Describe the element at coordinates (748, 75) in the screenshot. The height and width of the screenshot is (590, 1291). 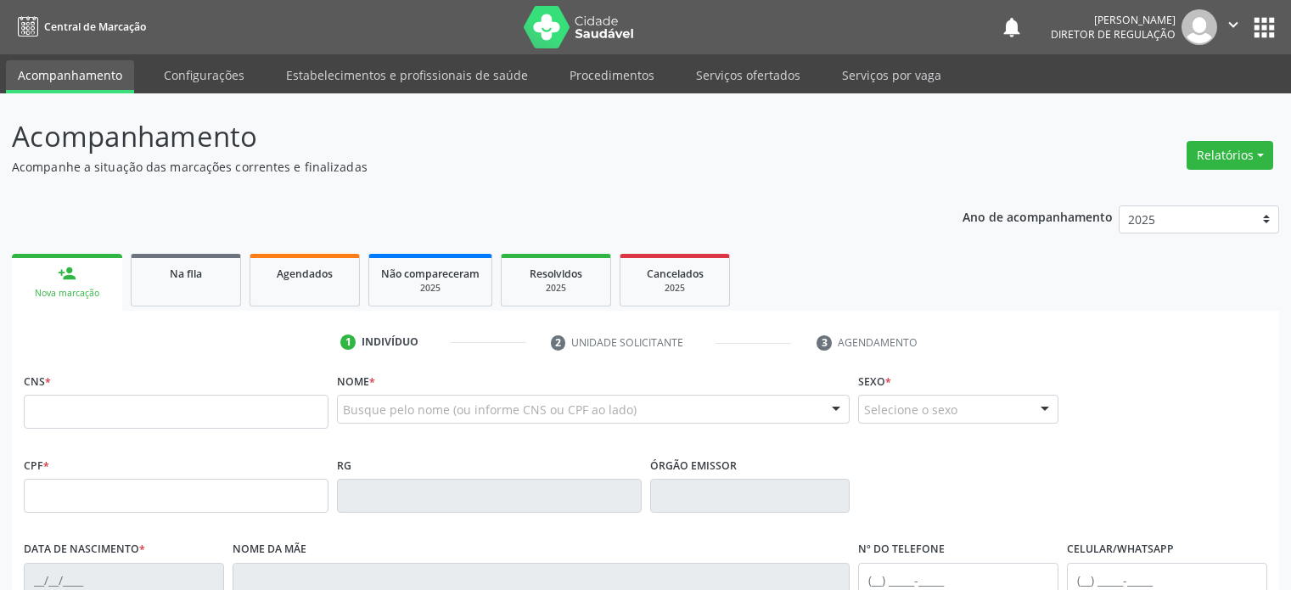
I see `a: Serviços ofertados` at that location.